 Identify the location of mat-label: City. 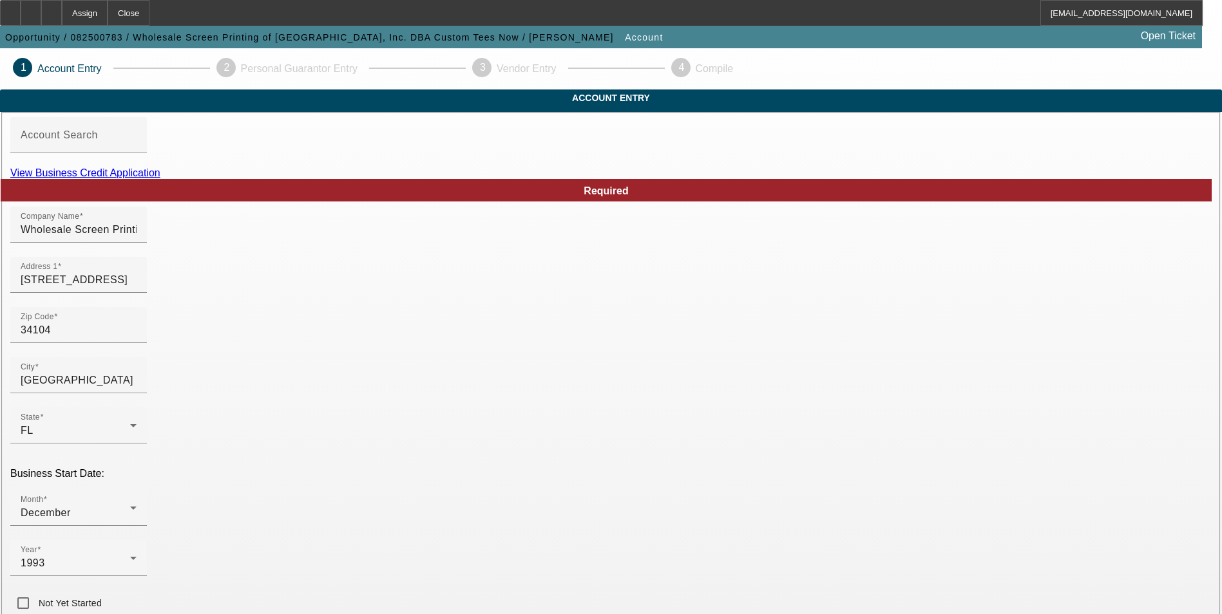
(28, 367).